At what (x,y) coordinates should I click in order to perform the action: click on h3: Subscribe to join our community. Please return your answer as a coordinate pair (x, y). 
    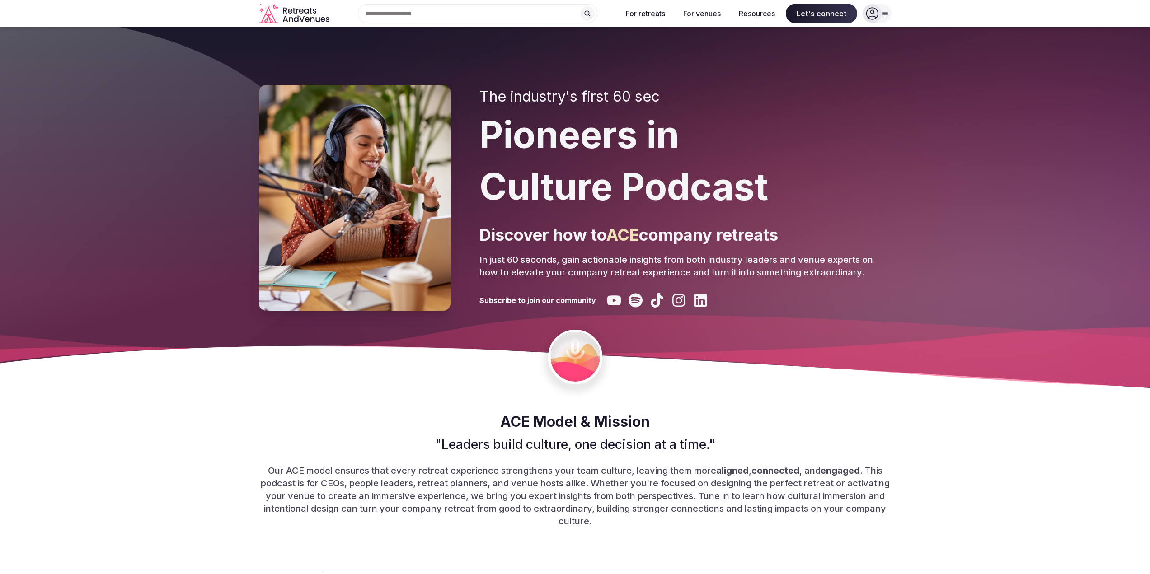
    Looking at the image, I should click on (538, 300).